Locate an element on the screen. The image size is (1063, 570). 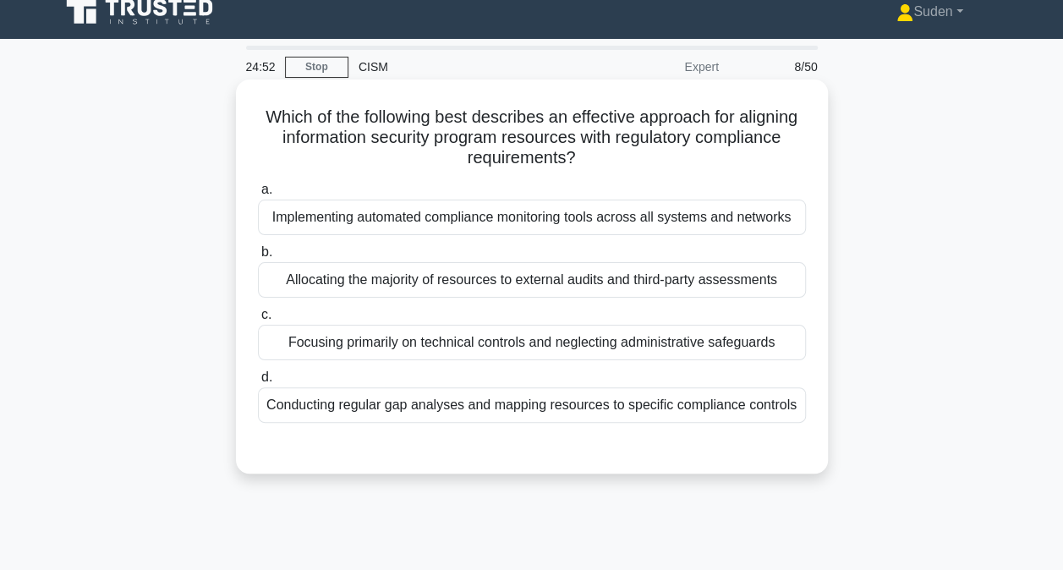
span: c. is located at coordinates (266, 314).